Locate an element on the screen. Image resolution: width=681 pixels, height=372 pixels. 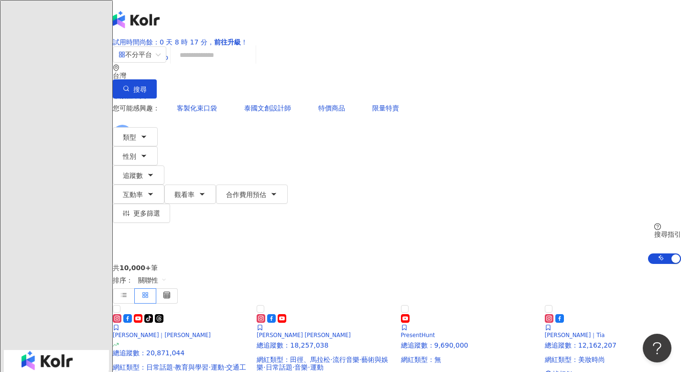
strong: 前往升級 is located at coordinates (227, 42).